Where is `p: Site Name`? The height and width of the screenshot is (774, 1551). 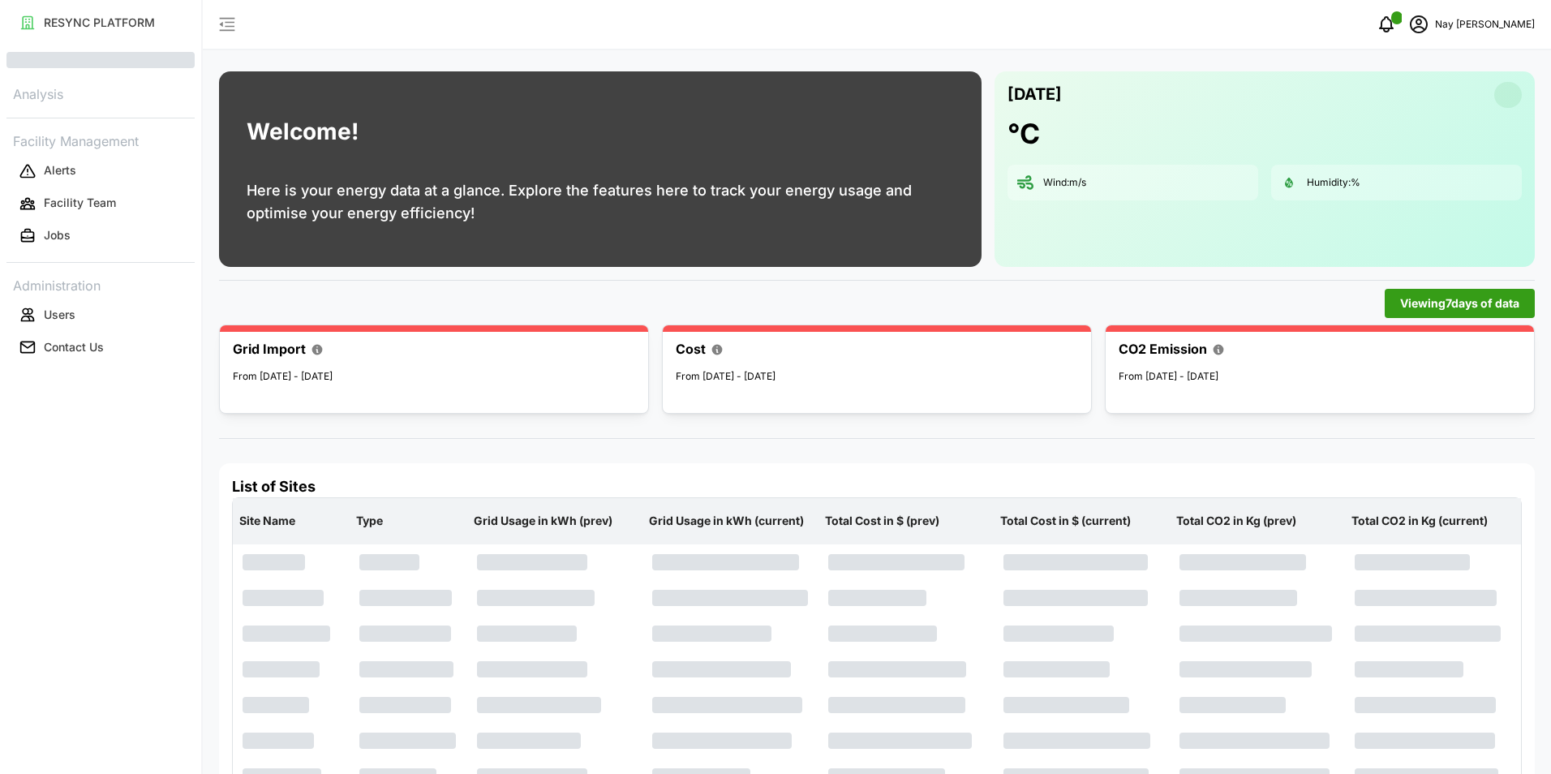 p: Site Name is located at coordinates (291, 521).